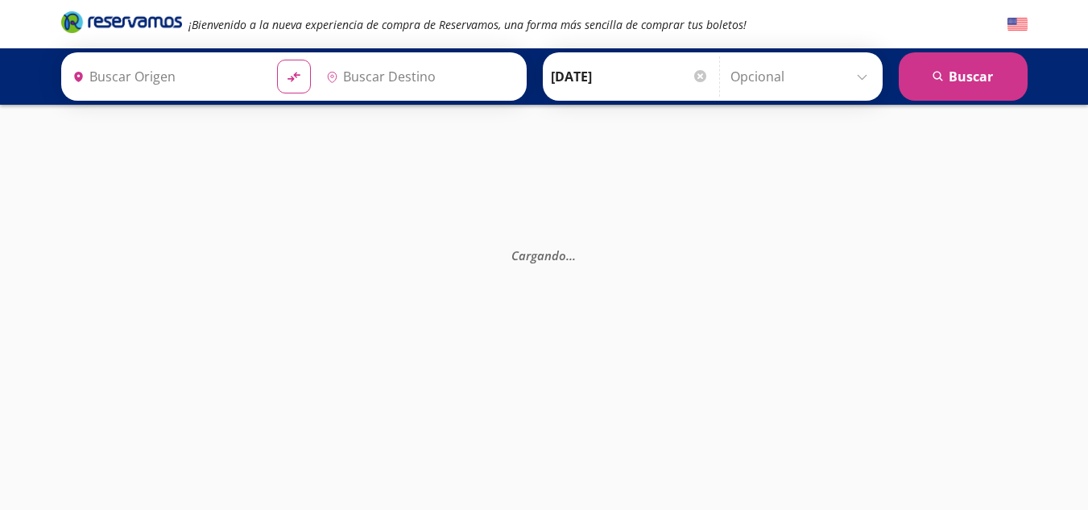 This screenshot has width=1088, height=510. I want to click on a: Brand Logo, so click(122, 24).